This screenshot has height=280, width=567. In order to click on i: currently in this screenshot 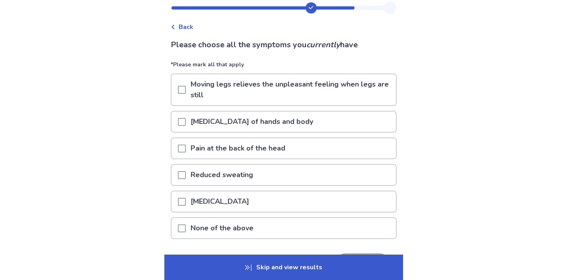, I will do `click(323, 45)`.